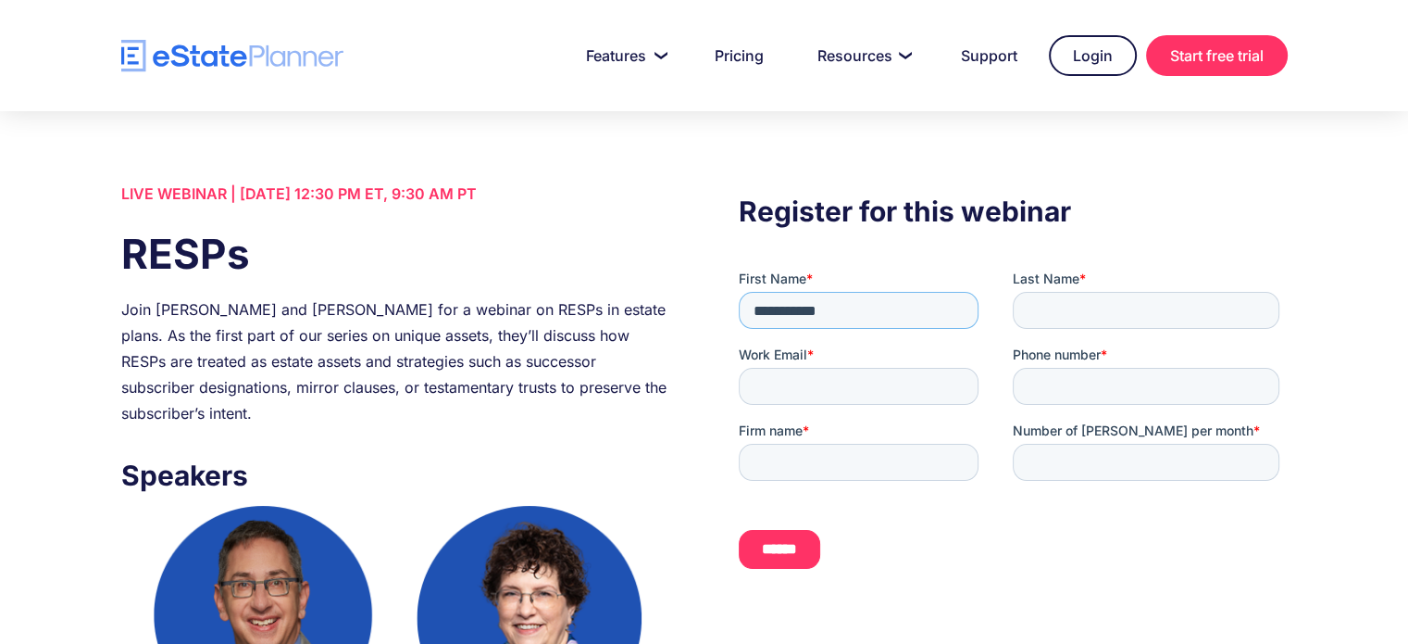 The height and width of the screenshot is (644, 1408). I want to click on h1: RESPs, so click(395, 254).